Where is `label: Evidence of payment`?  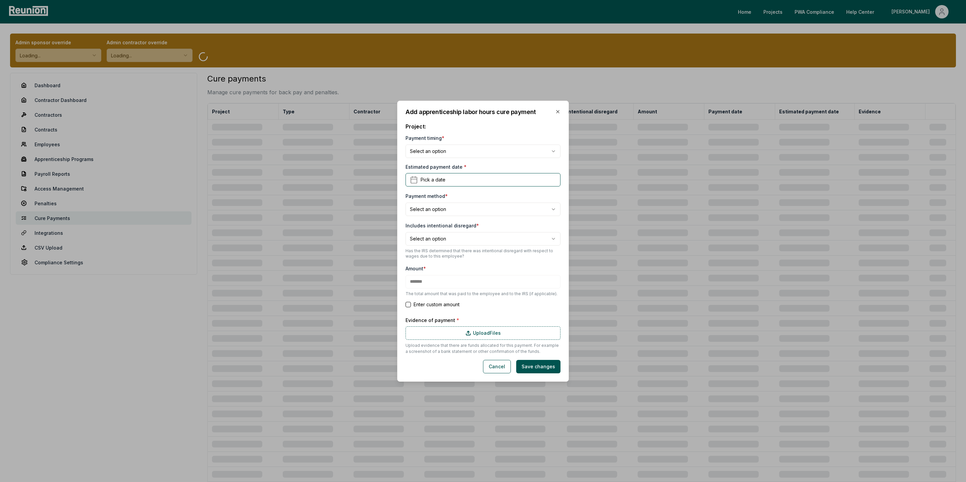
label: Evidence of payment is located at coordinates (483, 320).